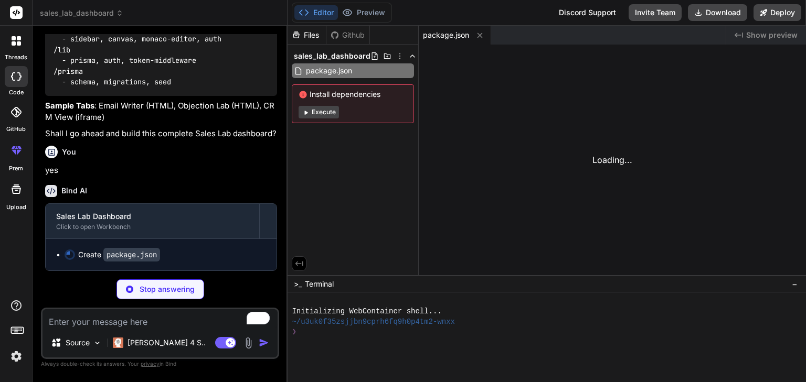 This screenshot has height=382, width=806. Describe the element at coordinates (319, 284) in the screenshot. I see `span: Terminal` at that location.